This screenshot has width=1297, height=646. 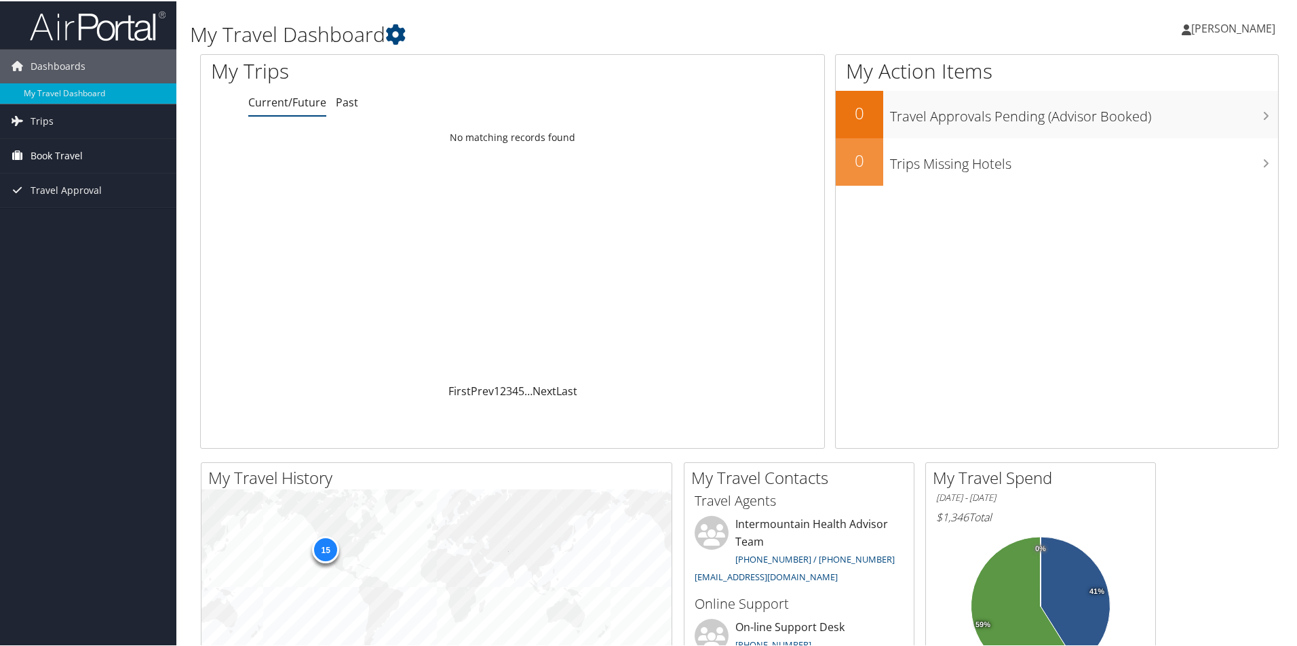 What do you see at coordinates (1044, 477) in the screenshot?
I see `h2: My Travel Spend` at bounding box center [1044, 477].